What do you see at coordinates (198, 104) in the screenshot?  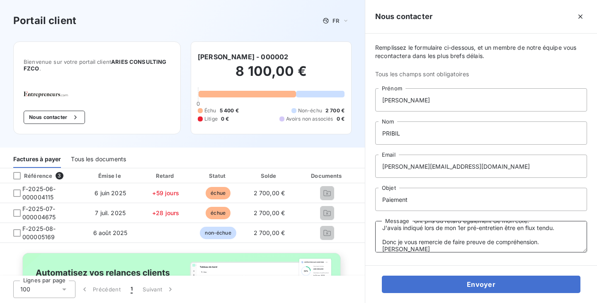 I see `span: 0` at bounding box center [198, 104].